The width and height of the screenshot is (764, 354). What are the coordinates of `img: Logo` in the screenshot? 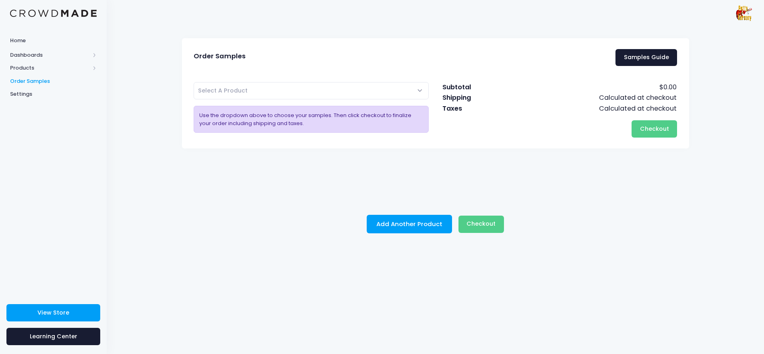 It's located at (53, 13).